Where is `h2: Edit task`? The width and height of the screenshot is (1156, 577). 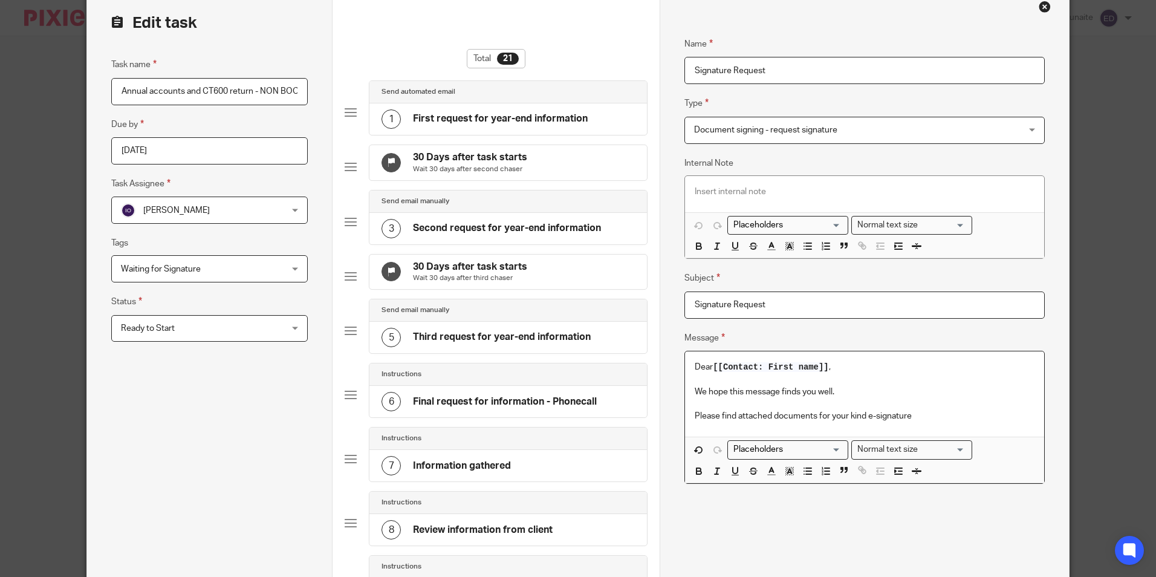 h2: Edit task is located at coordinates (209, 23).